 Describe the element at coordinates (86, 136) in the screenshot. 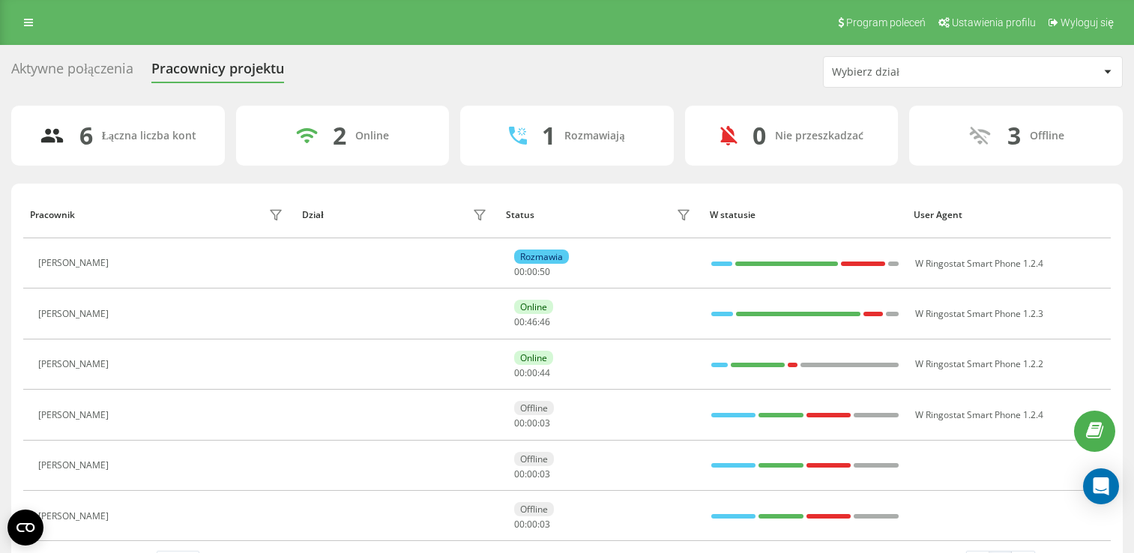

I see `div: 6` at that location.